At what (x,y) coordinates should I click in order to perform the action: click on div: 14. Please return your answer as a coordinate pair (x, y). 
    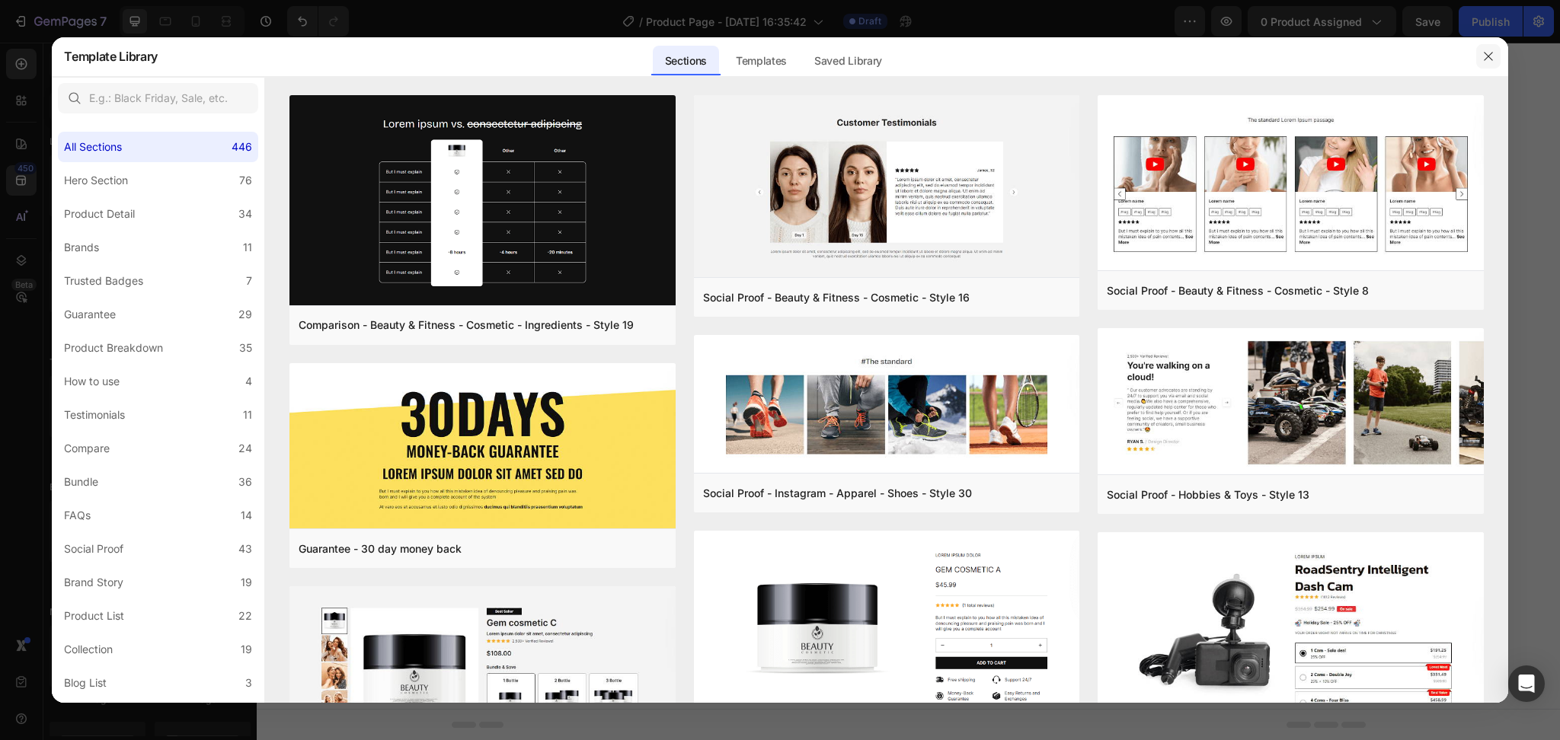
    Looking at the image, I should click on (246, 516).